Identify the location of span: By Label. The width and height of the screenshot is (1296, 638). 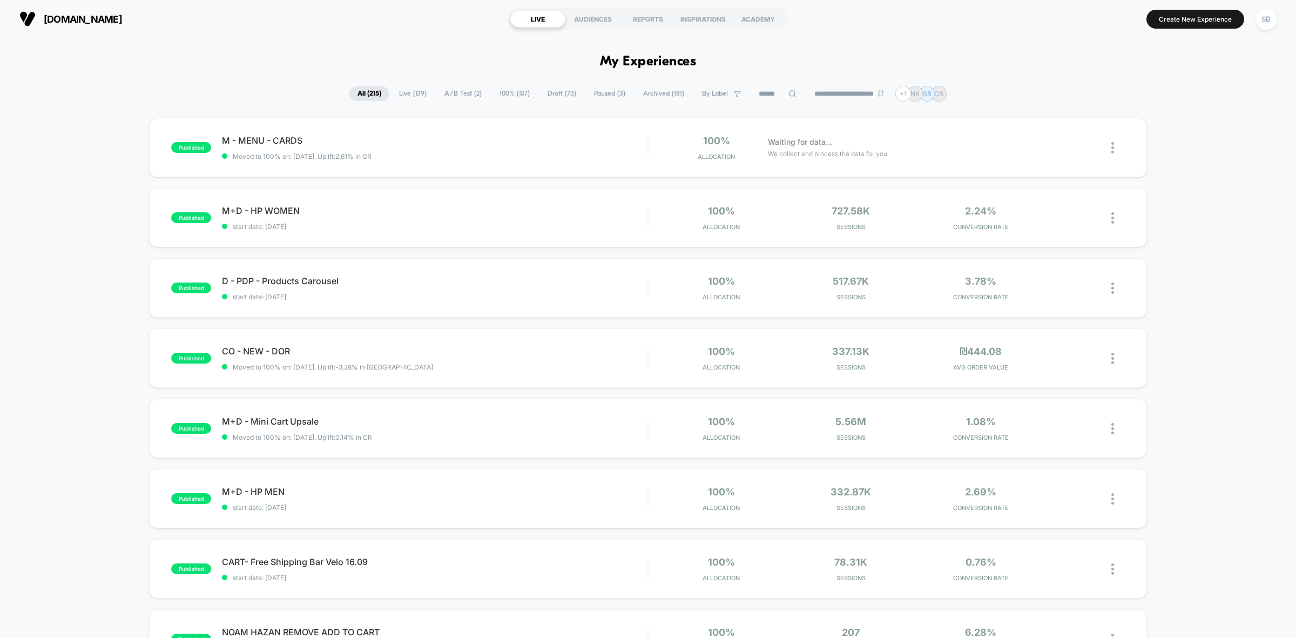
(715, 93).